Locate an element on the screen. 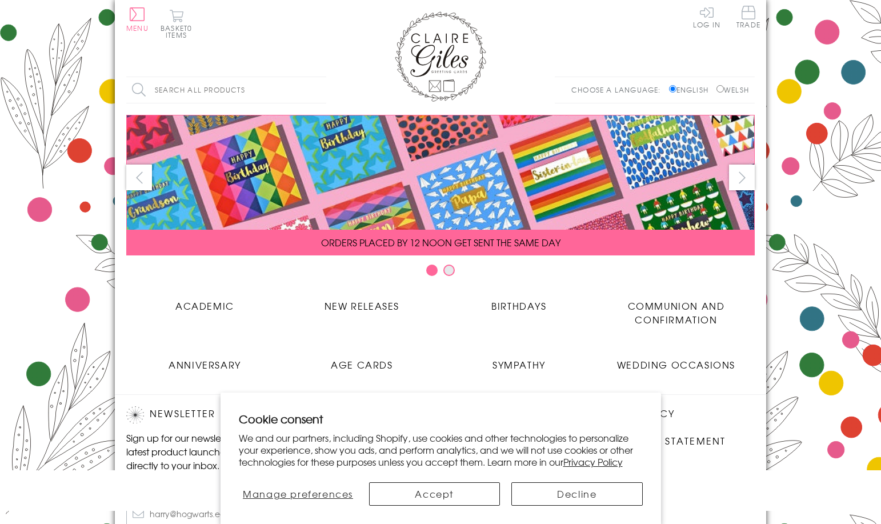 The image size is (881, 524). a: Sympathy is located at coordinates (519, 360).